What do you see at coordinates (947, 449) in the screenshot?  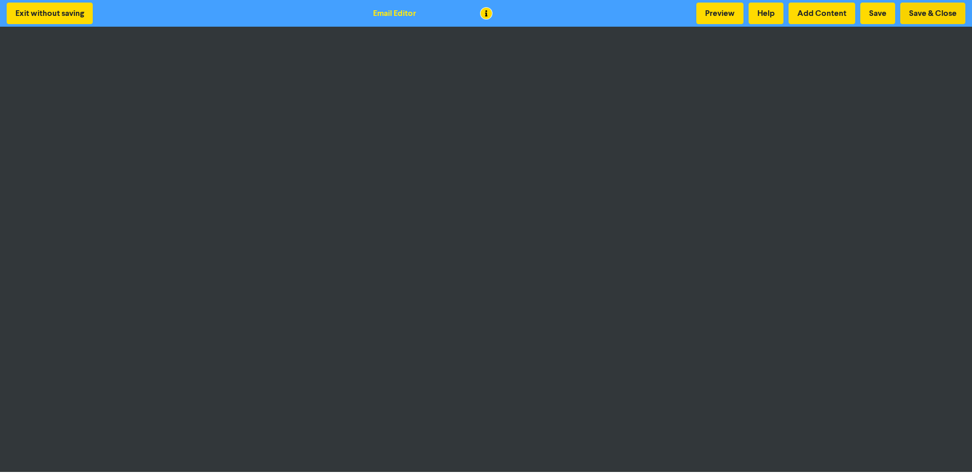 I see `div: Chat Widget` at bounding box center [947, 449].